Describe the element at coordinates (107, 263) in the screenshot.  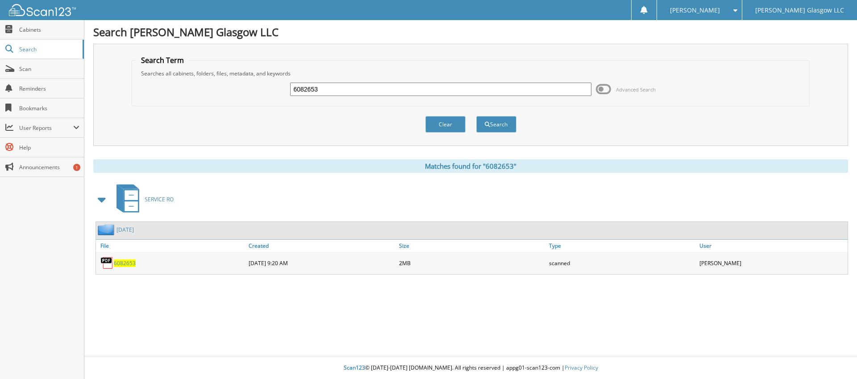
I see `img: PDF.png` at that location.